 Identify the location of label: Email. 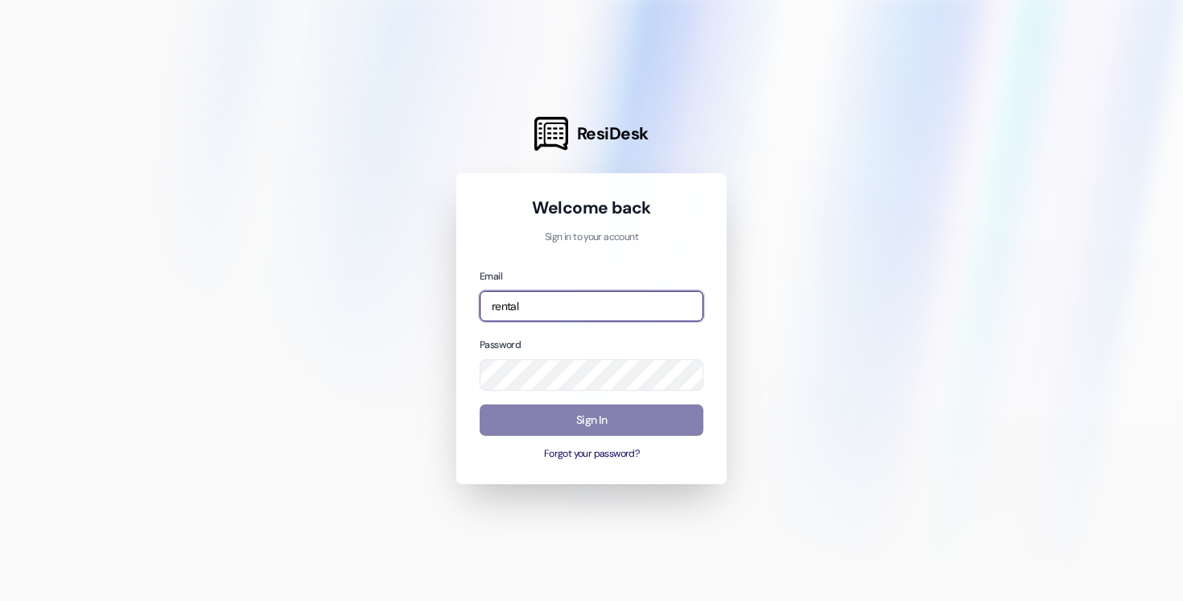
(491, 276).